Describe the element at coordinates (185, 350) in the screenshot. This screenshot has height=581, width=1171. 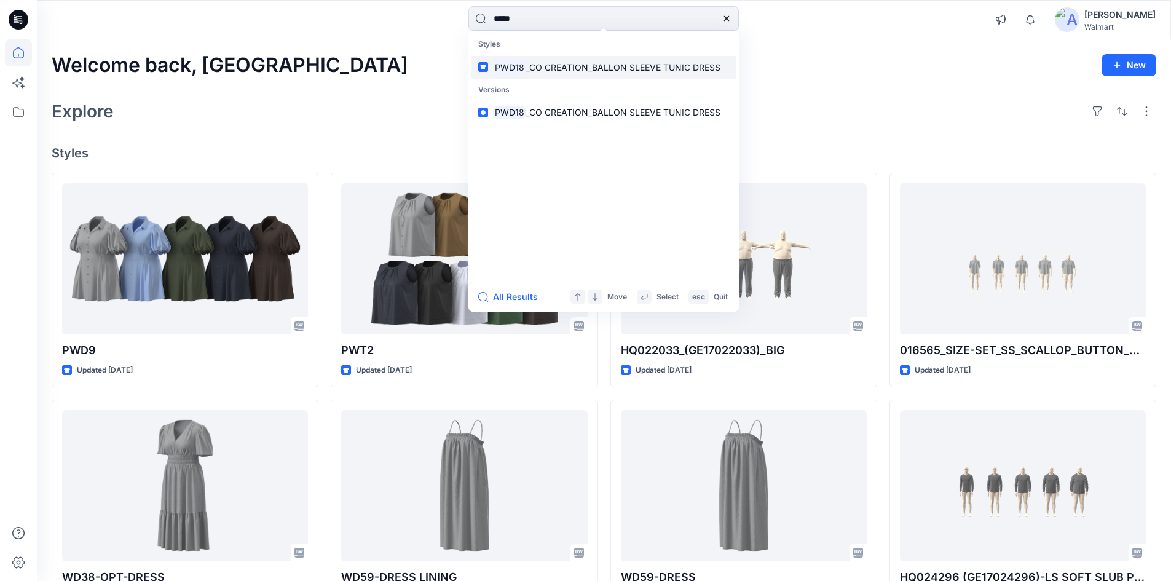
I see `p: PWD9` at that location.